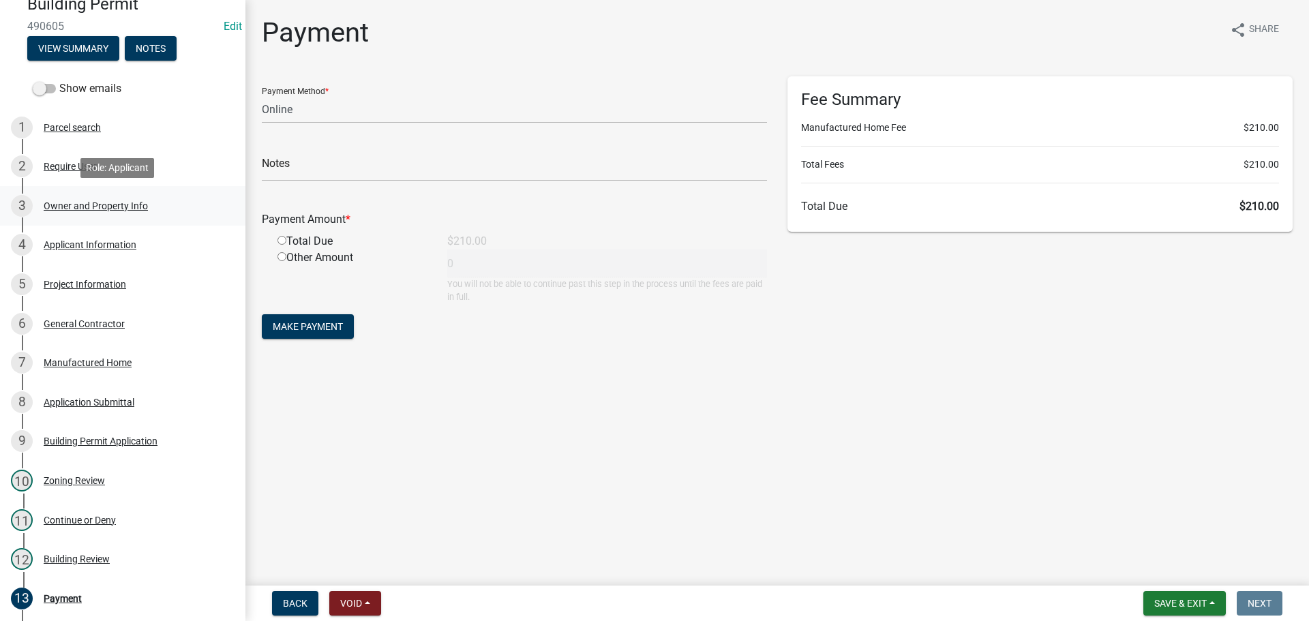 The image size is (1309, 621). I want to click on span: Share, so click(1264, 30).